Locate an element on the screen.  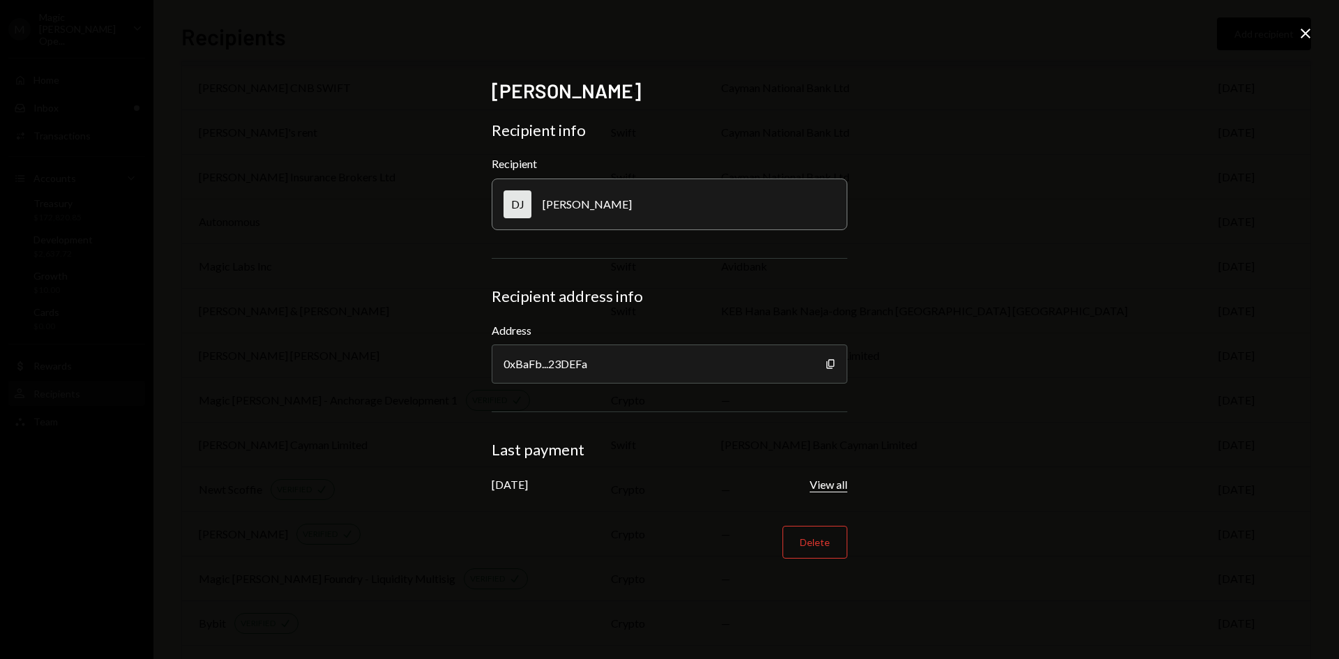
label: Address is located at coordinates (670, 331).